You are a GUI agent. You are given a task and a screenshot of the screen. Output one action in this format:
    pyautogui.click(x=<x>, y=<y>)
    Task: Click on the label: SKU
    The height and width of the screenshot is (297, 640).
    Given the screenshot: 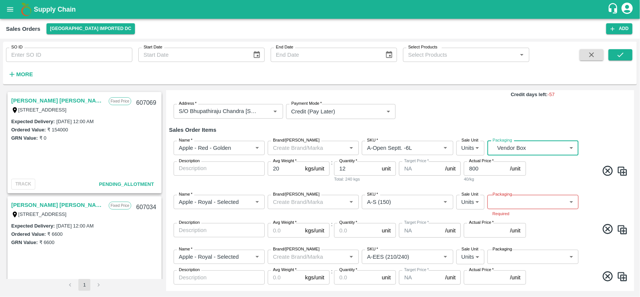 What is the action you would take?
    pyautogui.click(x=372, y=140)
    